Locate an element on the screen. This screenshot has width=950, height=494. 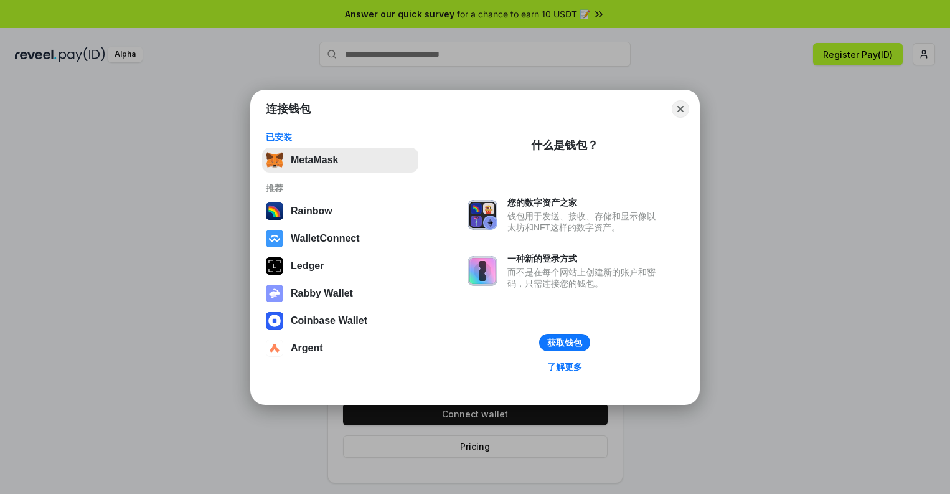
div: 获取钱包 is located at coordinates (565, 342).